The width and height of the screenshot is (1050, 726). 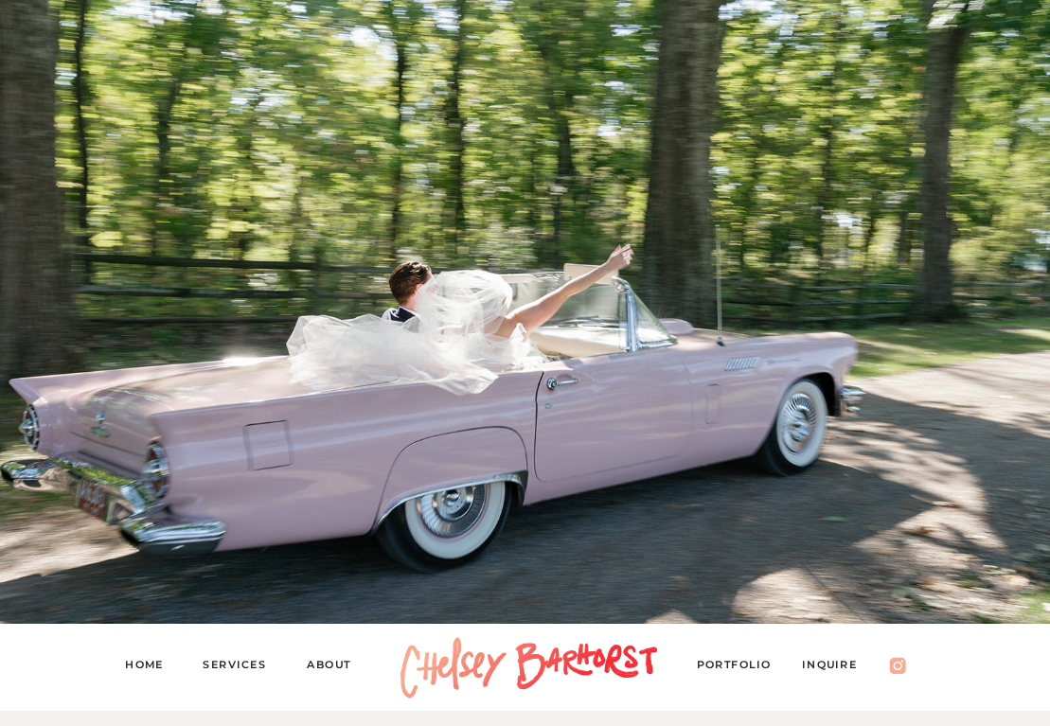 I want to click on a: Home, so click(x=151, y=667).